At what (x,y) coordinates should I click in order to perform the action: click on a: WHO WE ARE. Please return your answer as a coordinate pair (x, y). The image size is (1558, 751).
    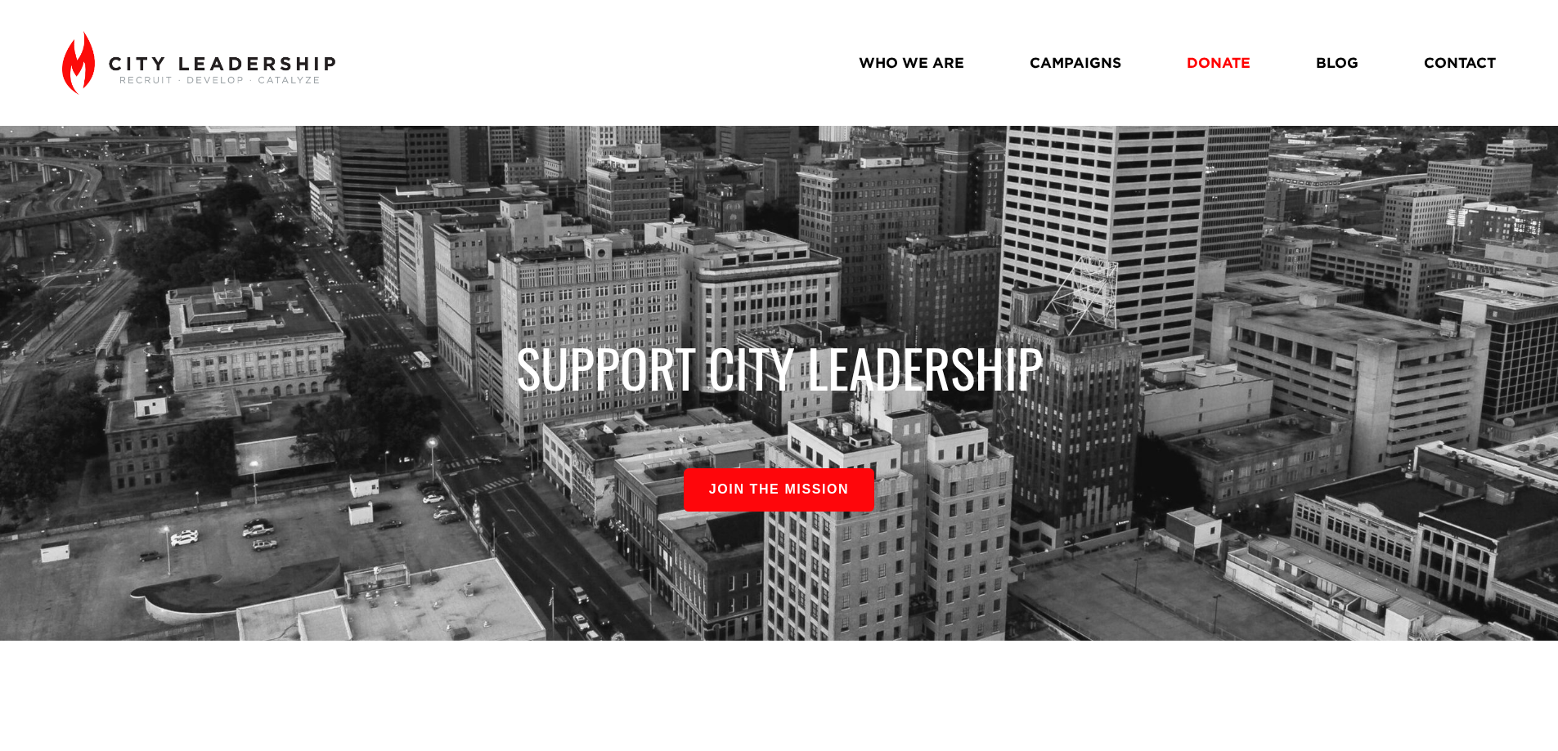
    Looking at the image, I should click on (911, 62).